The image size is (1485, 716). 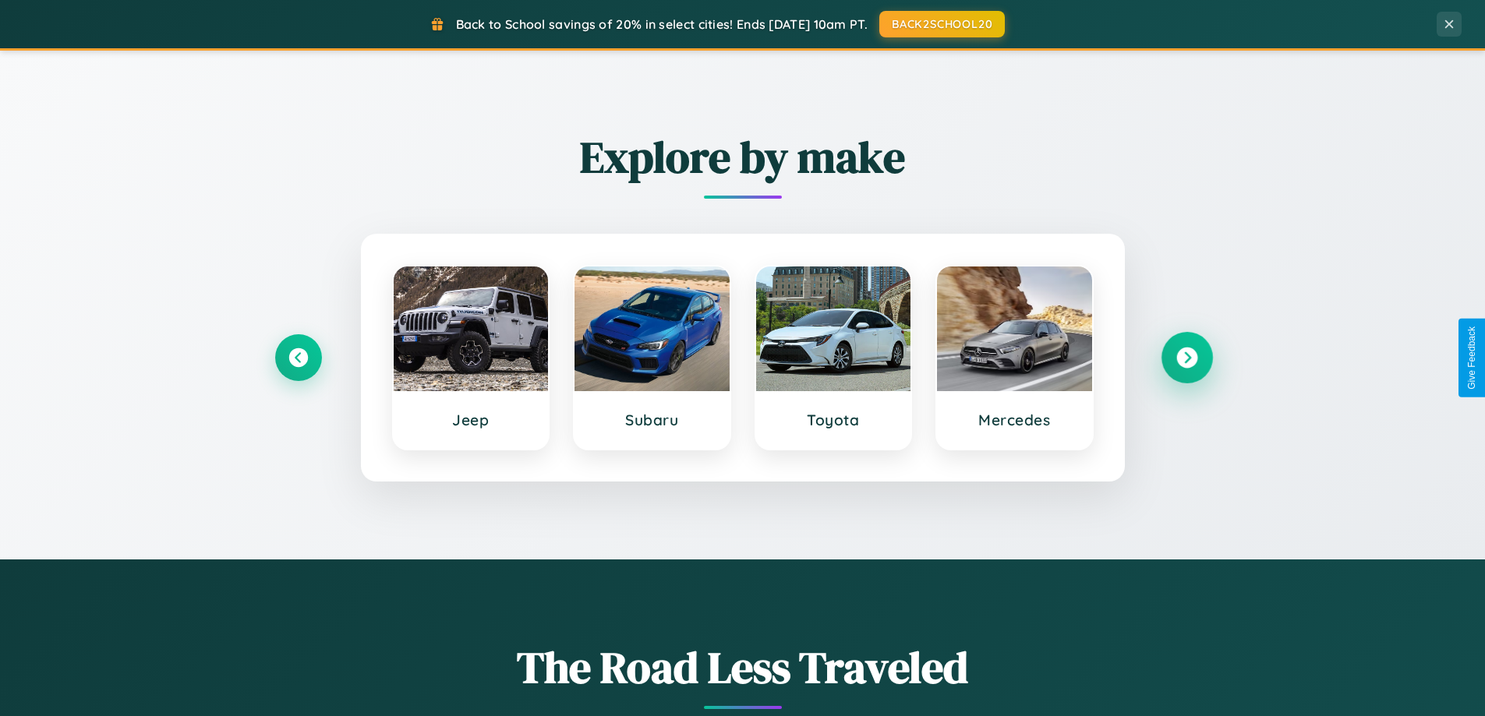 I want to click on h3: Toyota, so click(x=833, y=420).